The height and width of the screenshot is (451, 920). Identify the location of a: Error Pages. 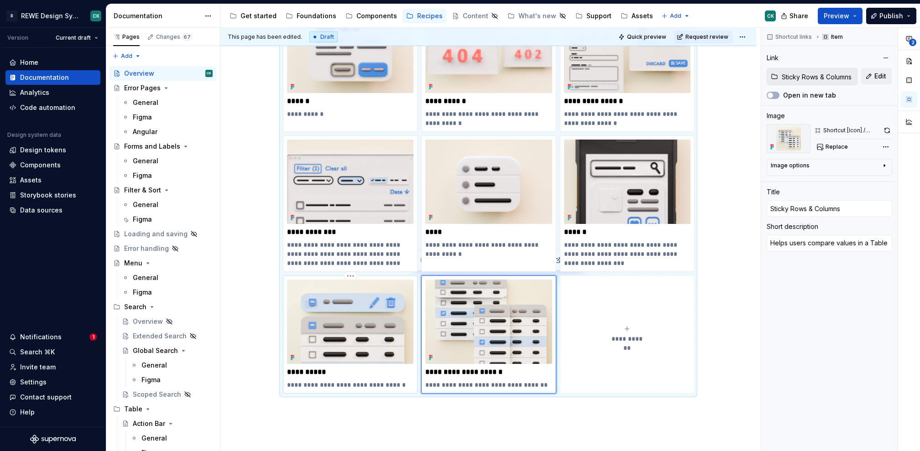
(163, 88).